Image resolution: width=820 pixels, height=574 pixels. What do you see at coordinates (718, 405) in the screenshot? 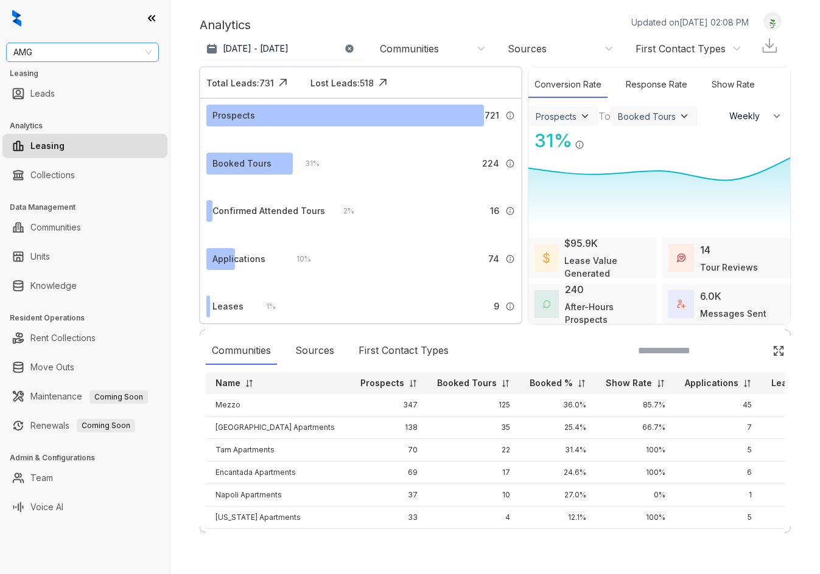
I see `td: 45` at bounding box center [718, 405].